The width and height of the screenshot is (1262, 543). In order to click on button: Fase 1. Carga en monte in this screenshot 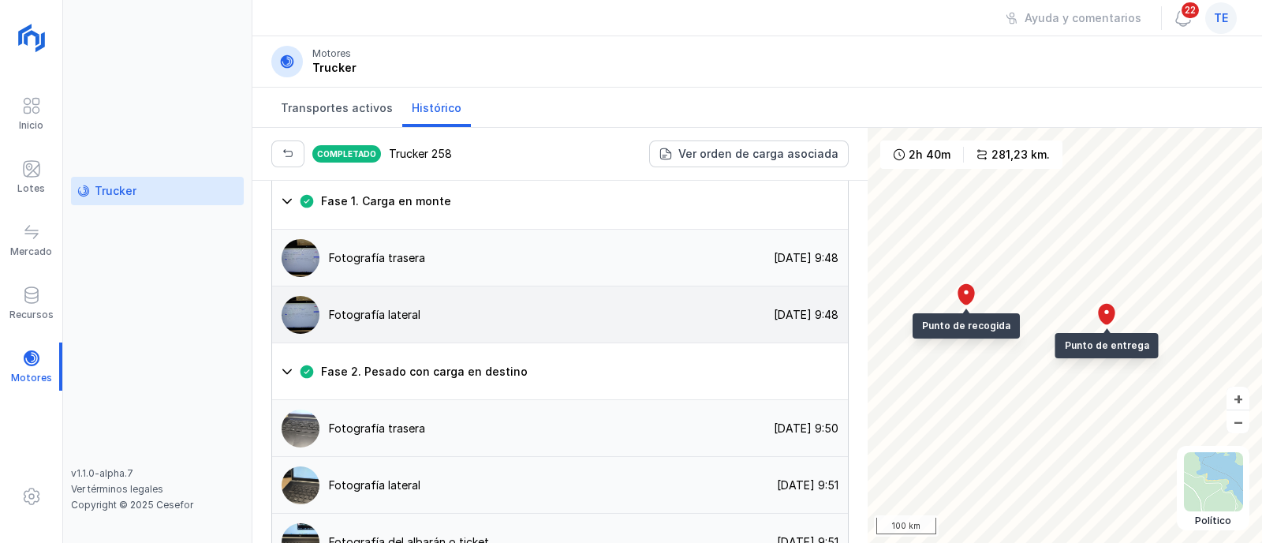, I will do `click(560, 201)`.